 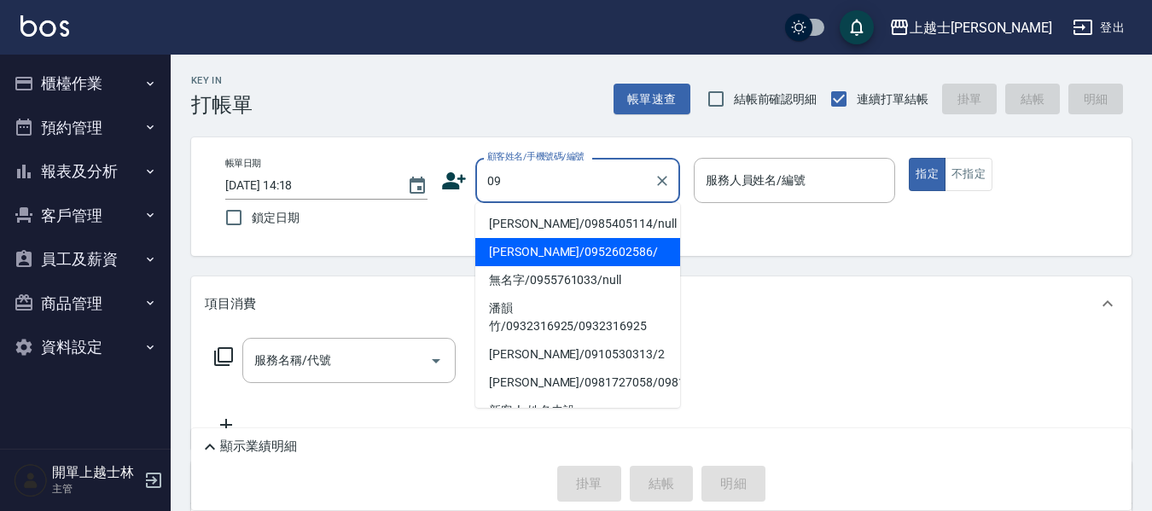 What do you see at coordinates (857, 27) in the screenshot?
I see `button: save` at bounding box center [857, 27].